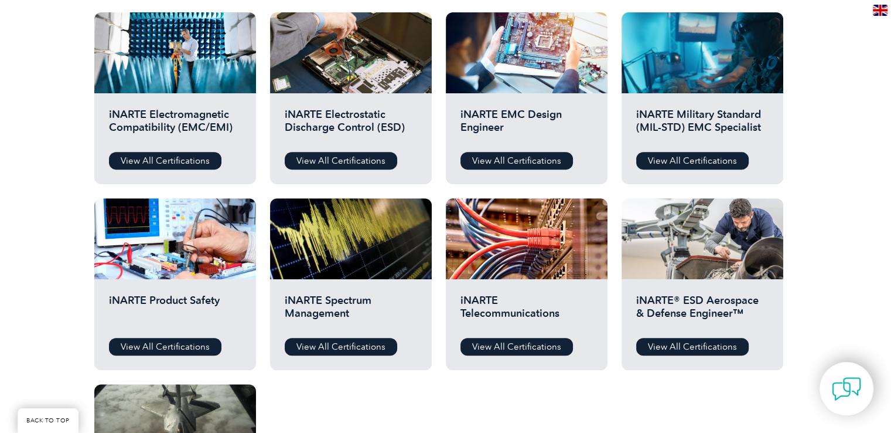  What do you see at coordinates (880, 10) in the screenshot?
I see `img: en` at bounding box center [880, 10].